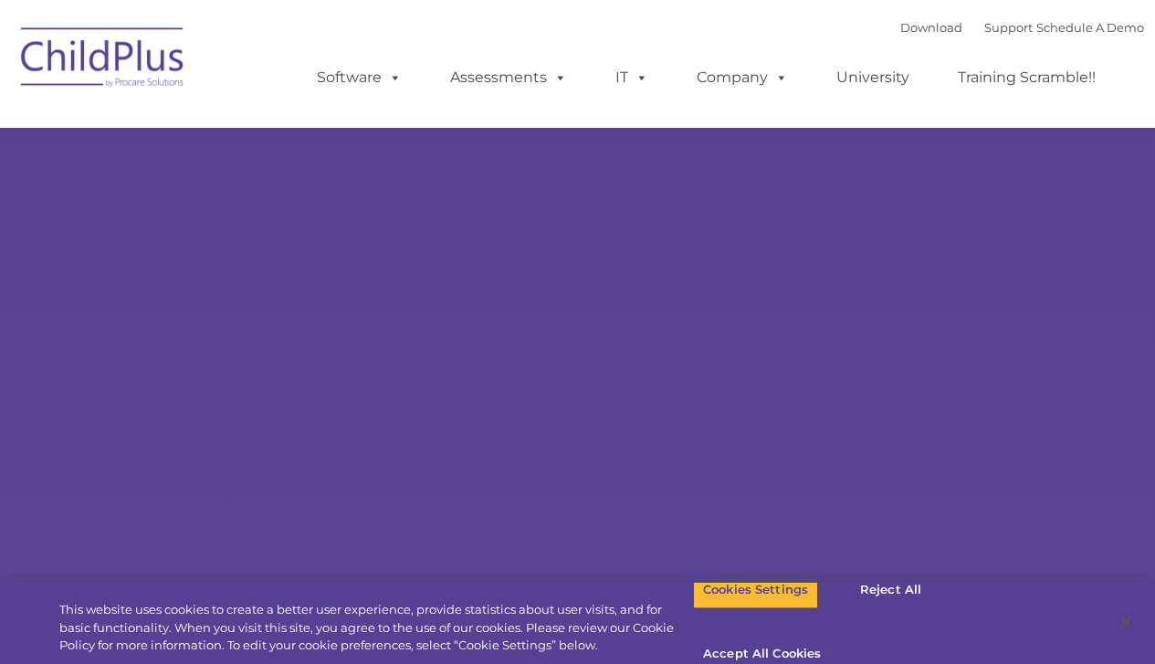 The width and height of the screenshot is (1155, 664). What do you see at coordinates (1126, 622) in the screenshot?
I see `button: Close` at bounding box center [1126, 622].